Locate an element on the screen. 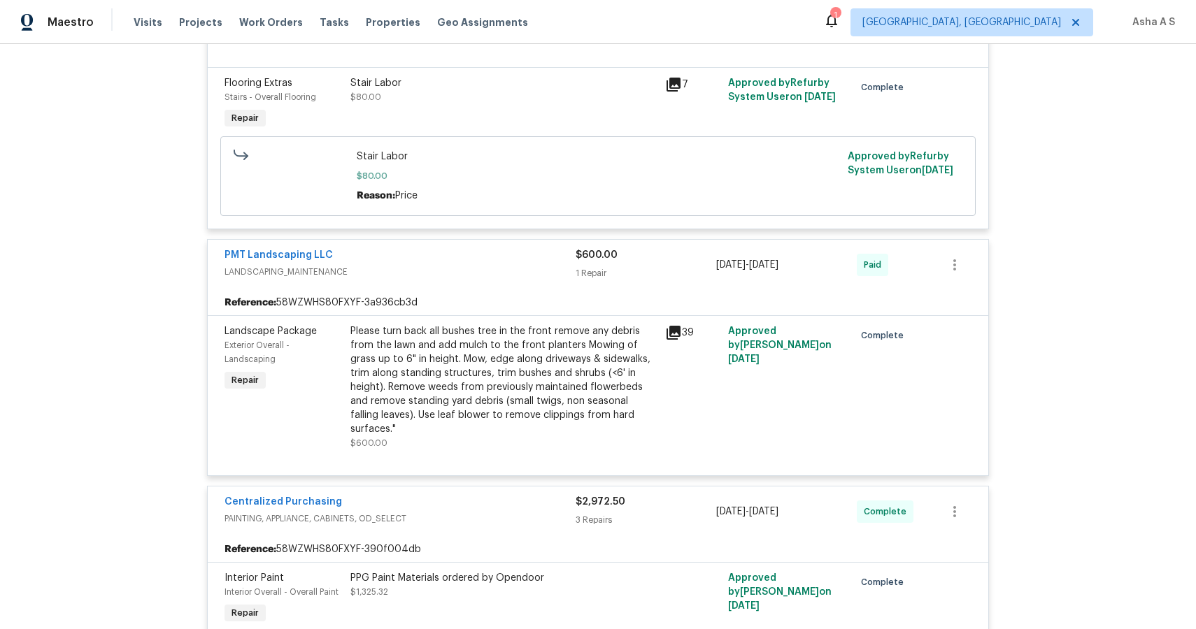 The image size is (1196, 629). span: Interior Overall - Overall Paint is located at coordinates (281, 592).